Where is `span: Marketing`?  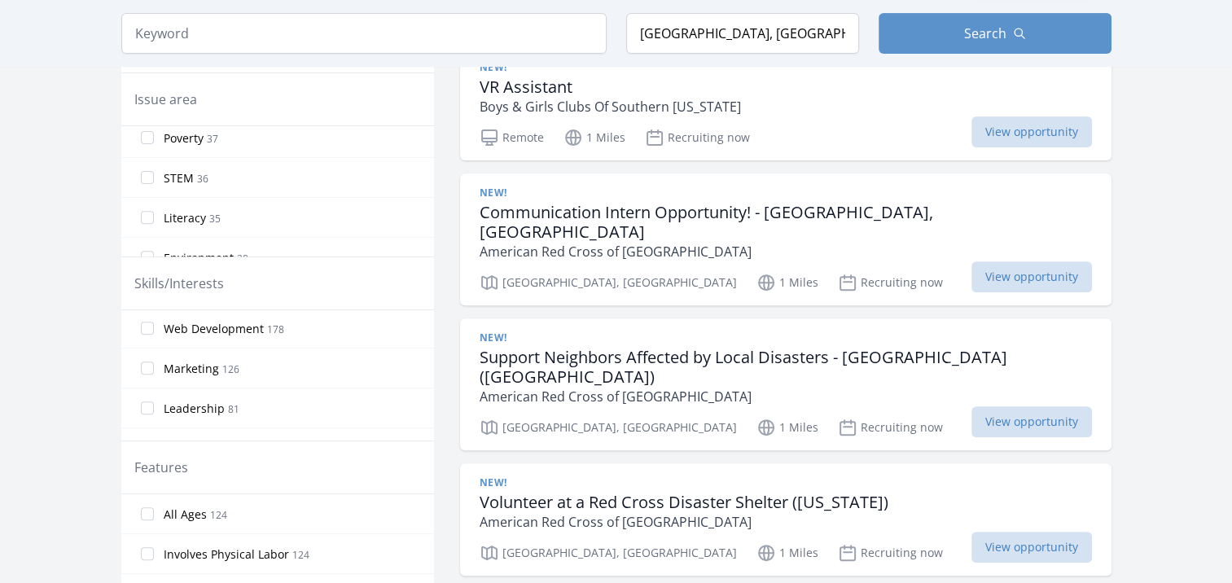
span: Marketing is located at coordinates (191, 369).